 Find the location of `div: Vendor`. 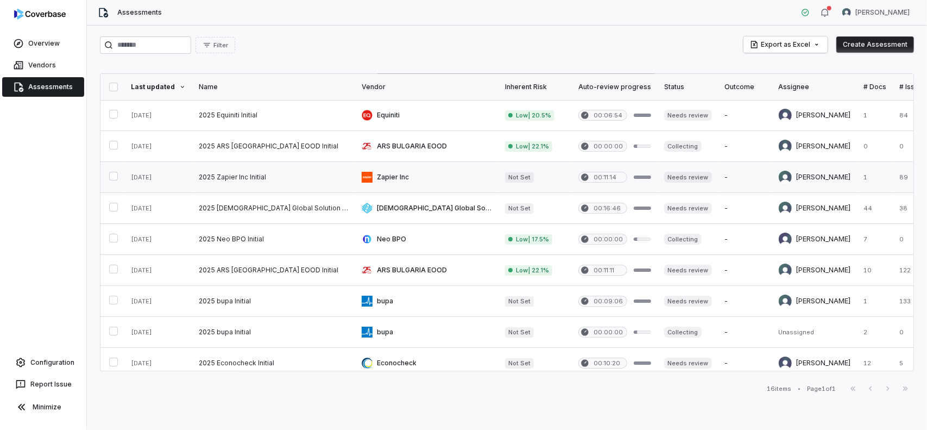

div: Vendor is located at coordinates (427, 87).